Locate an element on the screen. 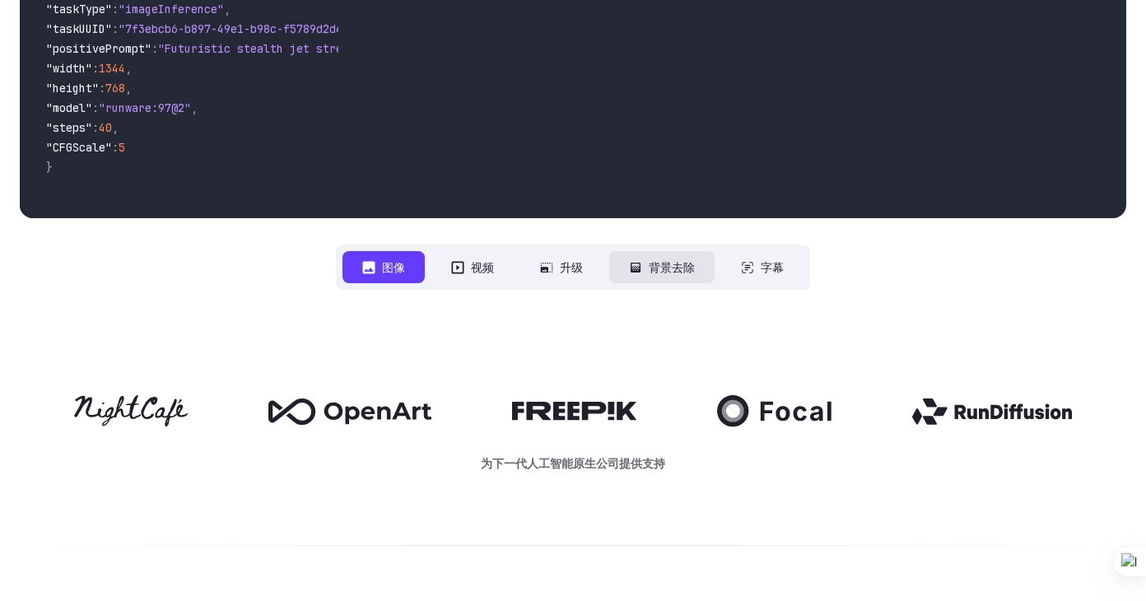 The width and height of the screenshot is (1146, 601). font: 背景去除 is located at coordinates (672, 267).